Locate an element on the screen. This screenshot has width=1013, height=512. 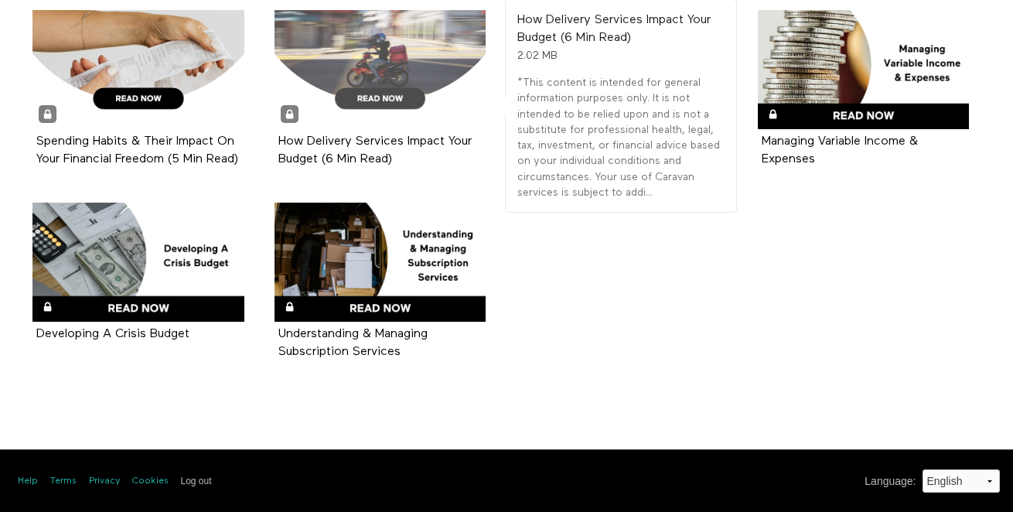
a: Help is located at coordinates (28, 481).